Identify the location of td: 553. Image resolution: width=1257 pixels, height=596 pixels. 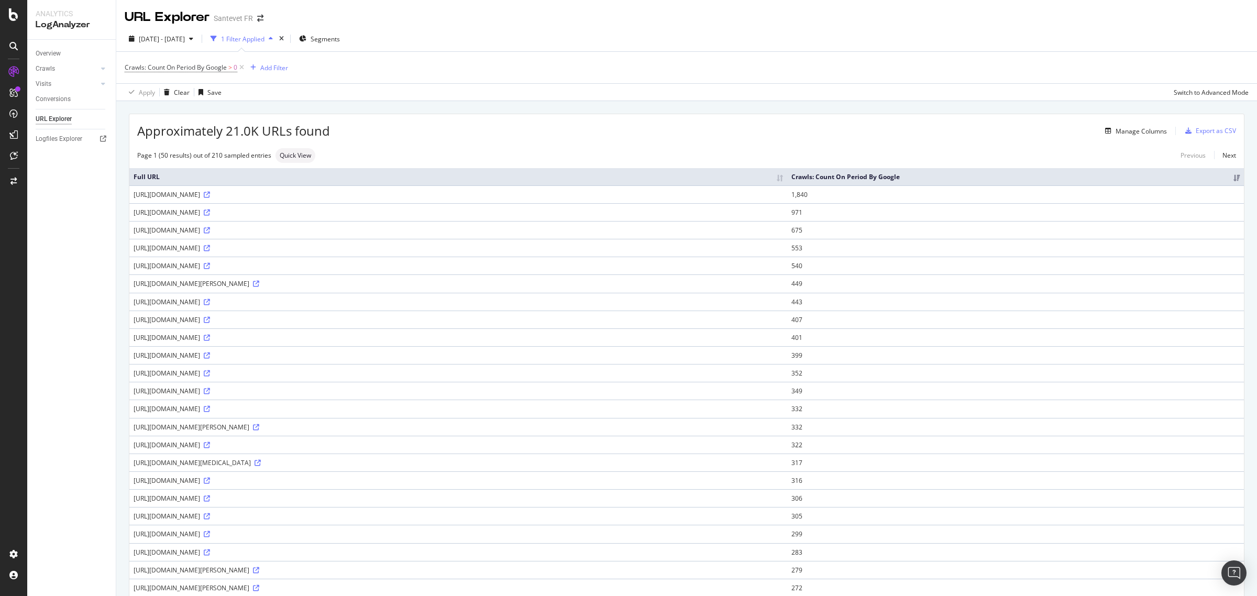
(1016, 248).